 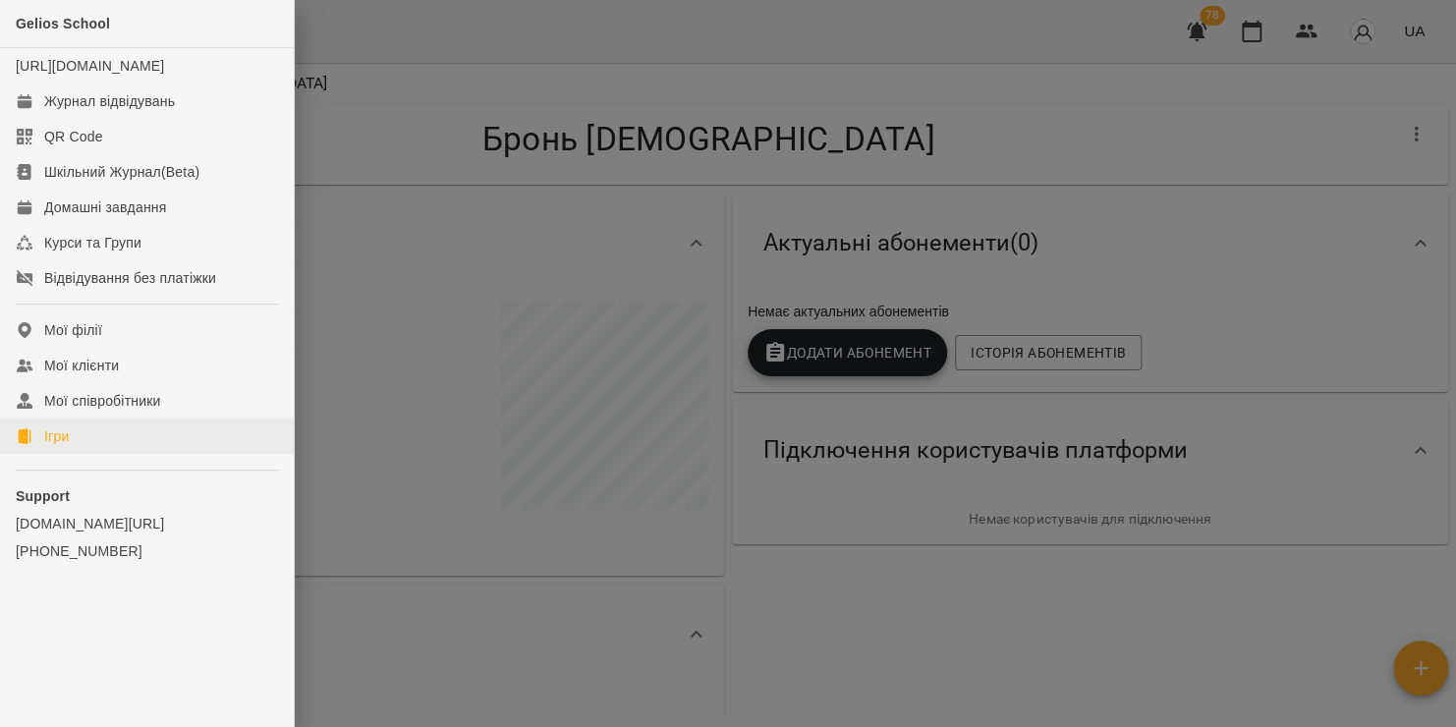 I want to click on div: Мої філії, so click(x=73, y=330).